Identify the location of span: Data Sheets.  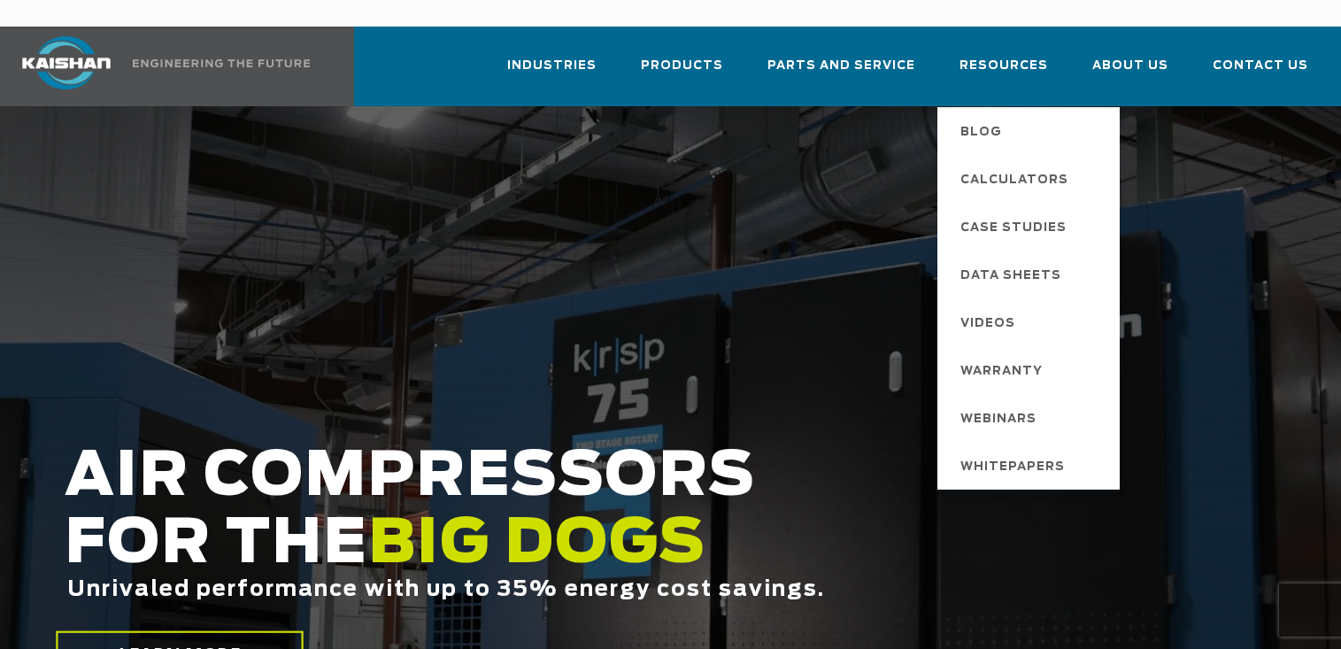
(1011, 276).